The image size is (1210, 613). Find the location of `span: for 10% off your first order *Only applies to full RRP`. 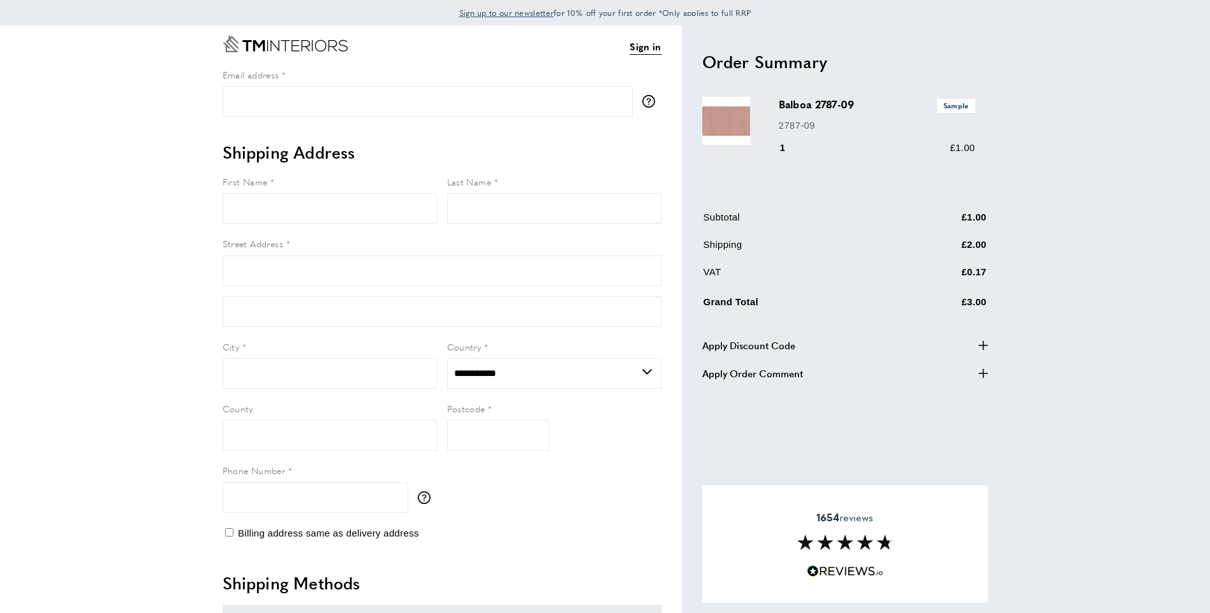

span: for 10% off your first order *Only applies to full RRP is located at coordinates (605, 13).